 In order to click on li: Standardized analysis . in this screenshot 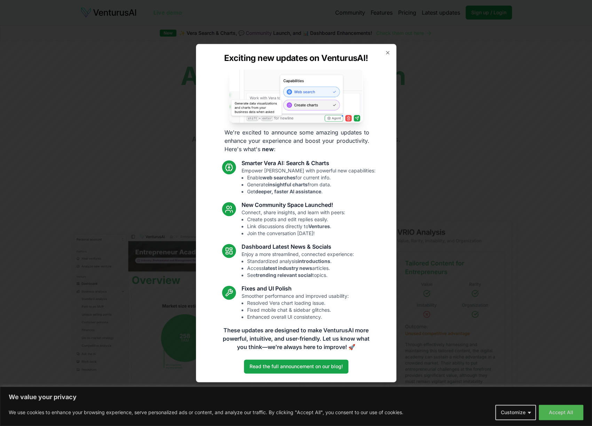, I will do `click(300, 261)`.